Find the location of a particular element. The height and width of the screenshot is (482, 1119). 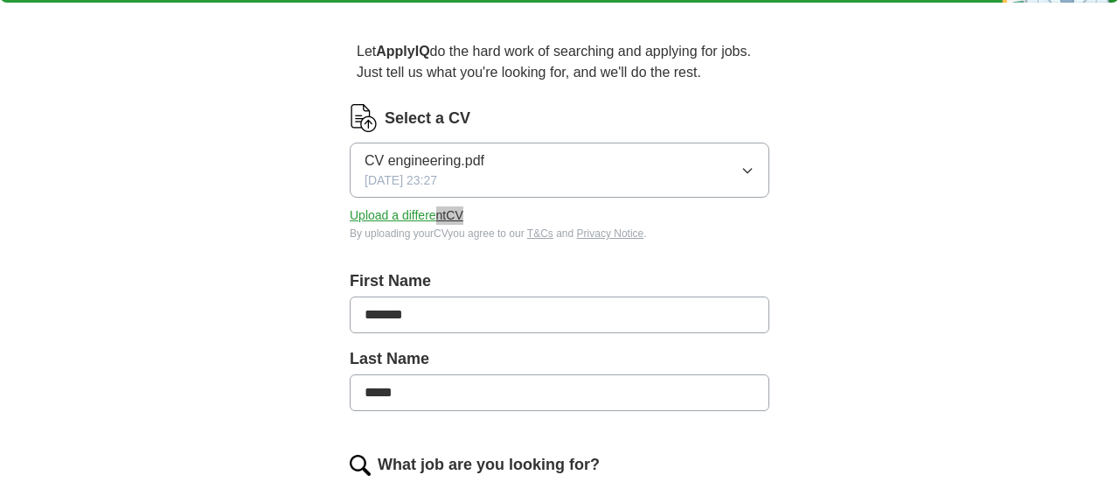

p: Let do the hard work of searching and applying for jobs. Just tell us what you're looking for, an... is located at coordinates (560, 62).